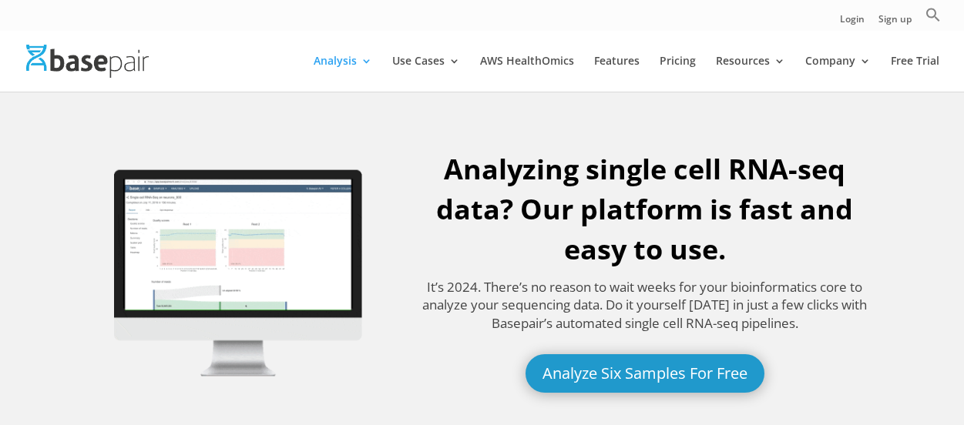  Describe the element at coordinates (895, 22) in the screenshot. I see `a: Sign up` at that location.